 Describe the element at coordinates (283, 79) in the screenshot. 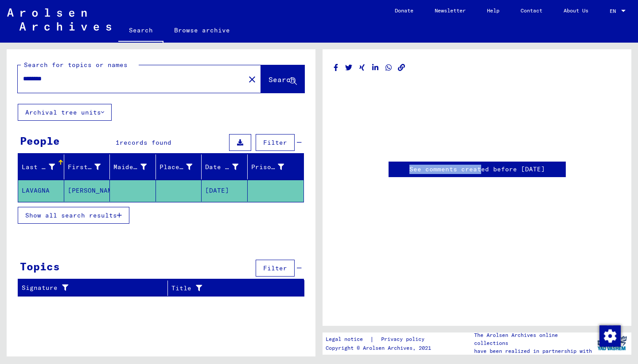

I see `button: Search` at that location.